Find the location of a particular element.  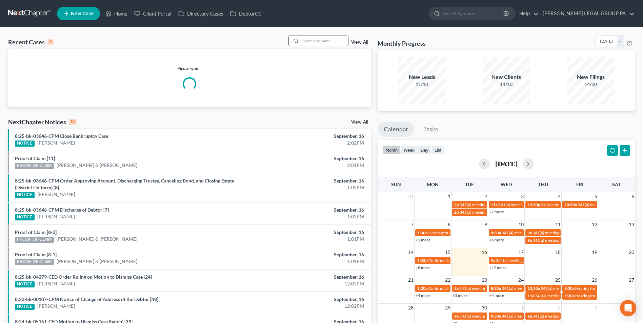

span: 3 is located at coordinates (522, 197).